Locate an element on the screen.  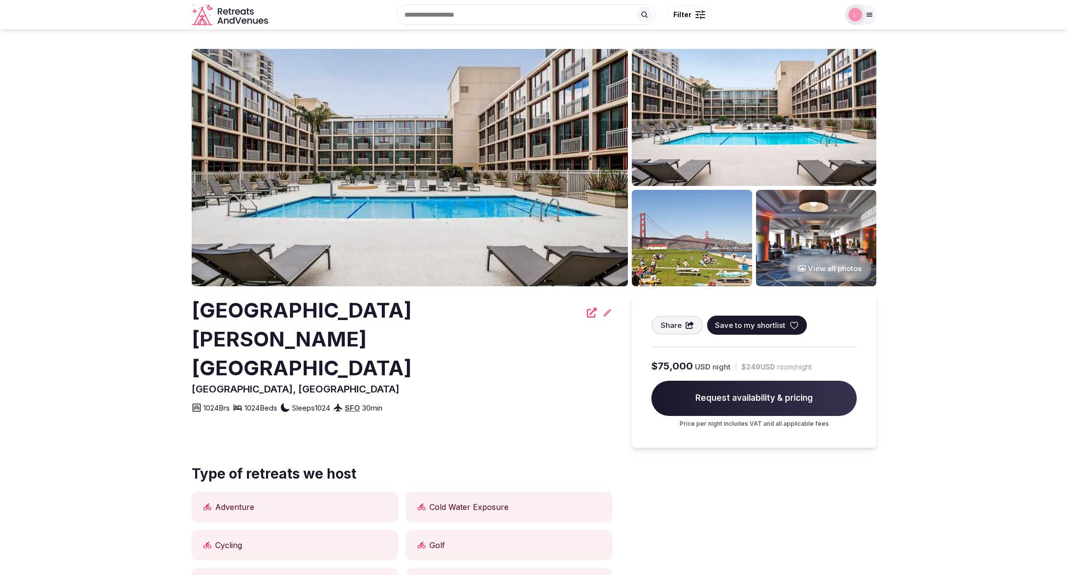
span: Filter is located at coordinates (682, 15).